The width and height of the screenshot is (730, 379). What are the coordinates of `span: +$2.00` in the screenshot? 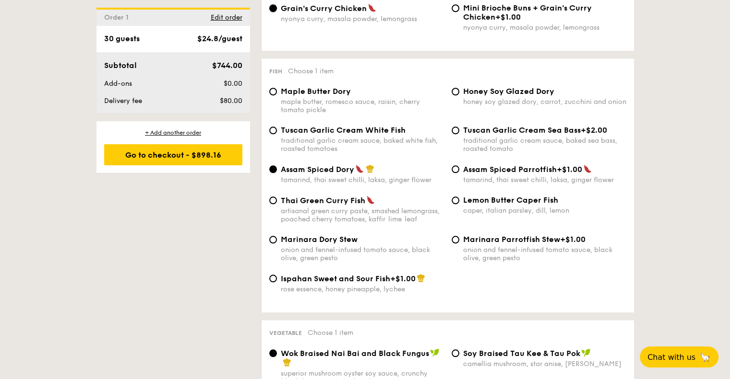 It's located at (593, 130).